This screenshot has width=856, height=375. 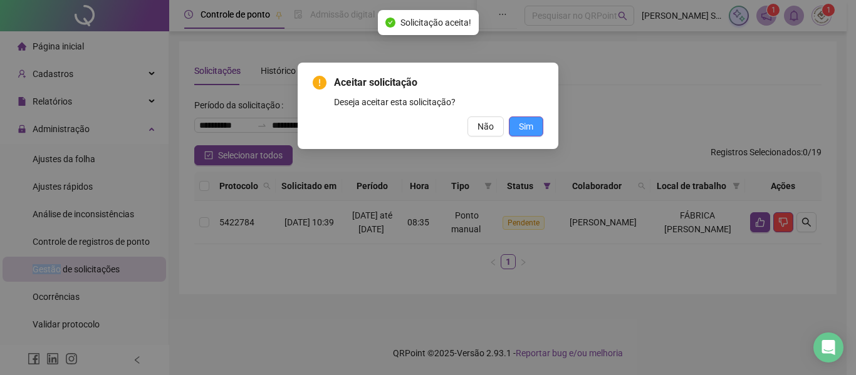 What do you see at coordinates (486, 127) in the screenshot?
I see `span: Não` at bounding box center [486, 127].